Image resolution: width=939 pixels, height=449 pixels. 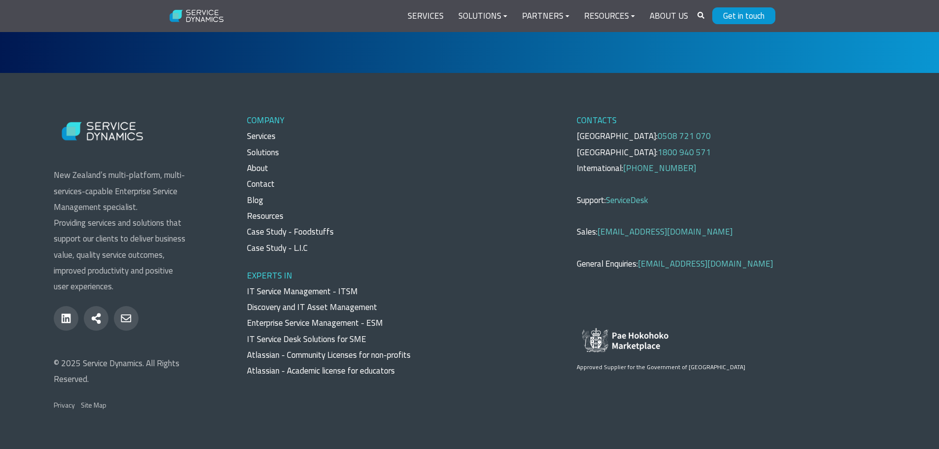 What do you see at coordinates (744, 16) in the screenshot?
I see `a: Get in touch` at bounding box center [744, 16].